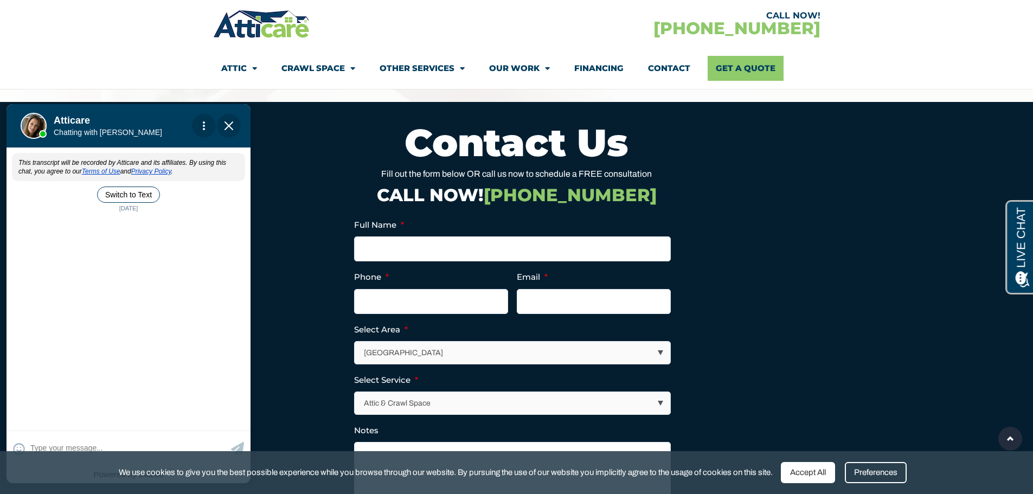 The image size is (1033, 494). What do you see at coordinates (129, 370) in the screenshot?
I see `div: Powered by Blazeo` at bounding box center [129, 370].